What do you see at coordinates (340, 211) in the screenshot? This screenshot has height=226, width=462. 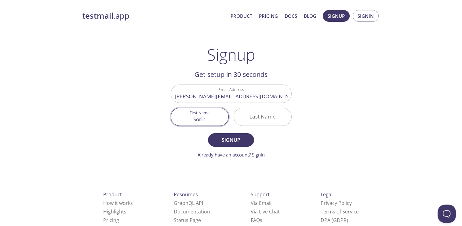 I see `a: Terms of Service` at bounding box center [340, 211].